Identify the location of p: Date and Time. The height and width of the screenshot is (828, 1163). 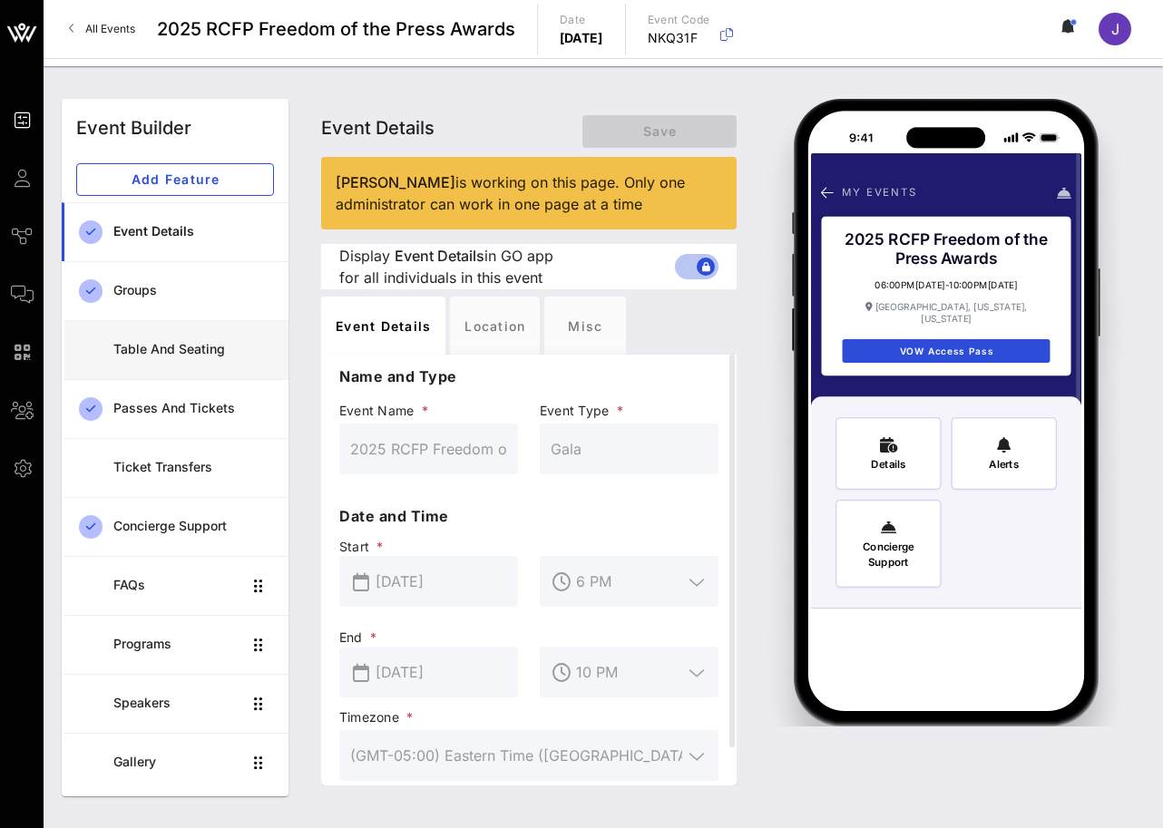
(529, 516).